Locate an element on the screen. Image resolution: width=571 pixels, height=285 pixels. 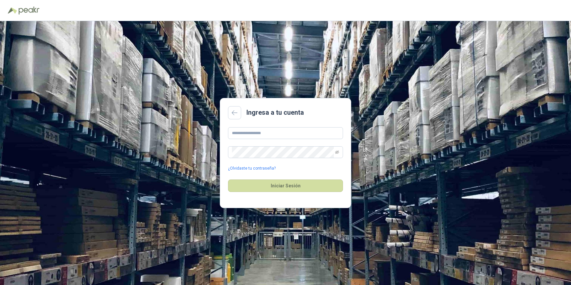
img: Logo is located at coordinates (12, 11).